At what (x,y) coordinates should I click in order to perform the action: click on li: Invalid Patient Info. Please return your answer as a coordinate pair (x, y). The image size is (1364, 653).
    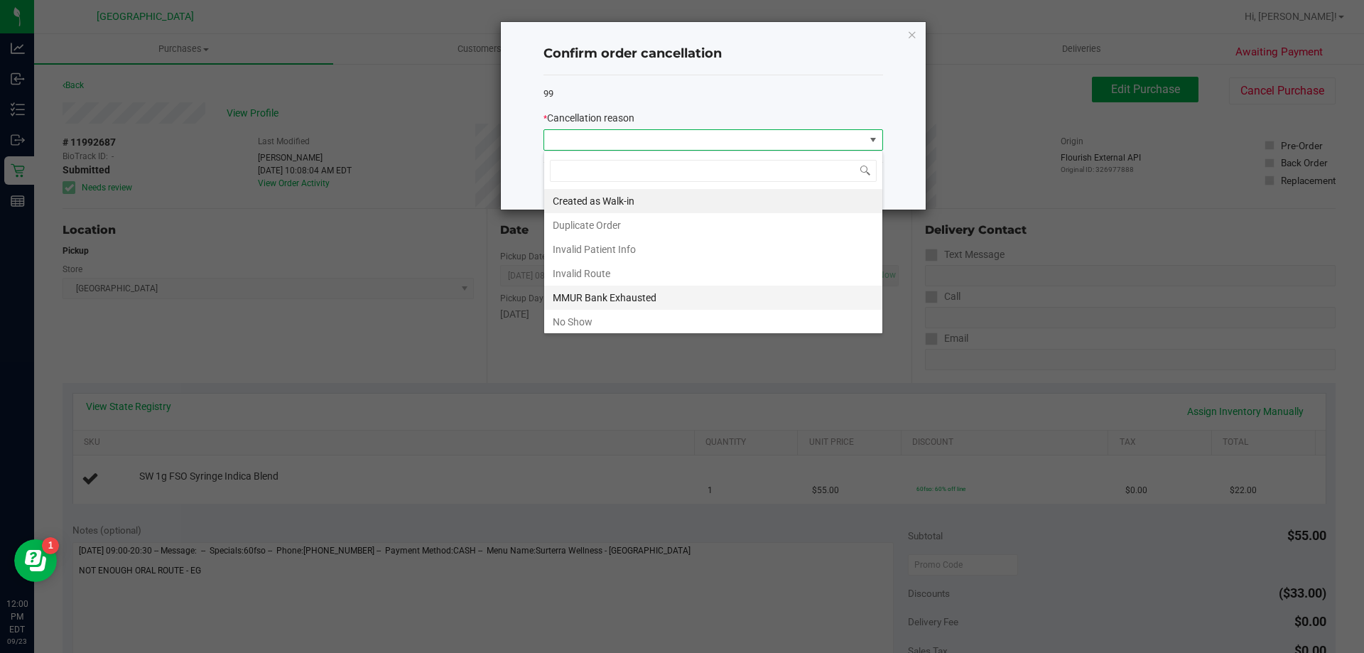
    Looking at the image, I should click on (713, 249).